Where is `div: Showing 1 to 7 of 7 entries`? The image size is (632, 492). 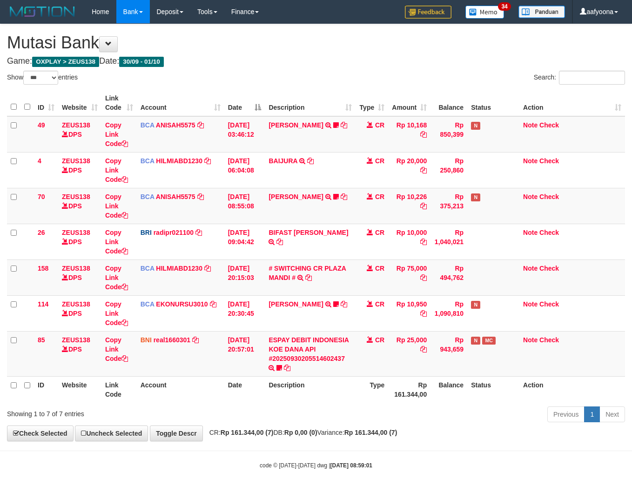 div: Showing 1 to 7 of 7 entries is located at coordinates (132, 412).